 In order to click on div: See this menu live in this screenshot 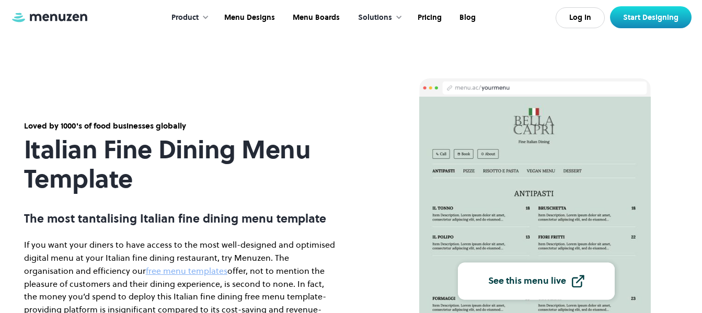, I will do `click(527, 281)`.